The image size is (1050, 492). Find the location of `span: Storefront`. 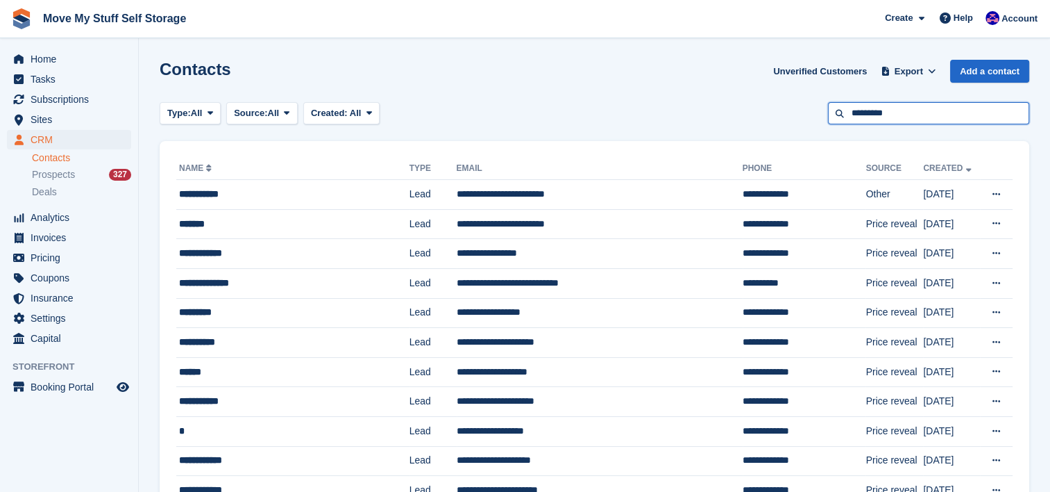

span: Storefront is located at coordinates (75, 367).